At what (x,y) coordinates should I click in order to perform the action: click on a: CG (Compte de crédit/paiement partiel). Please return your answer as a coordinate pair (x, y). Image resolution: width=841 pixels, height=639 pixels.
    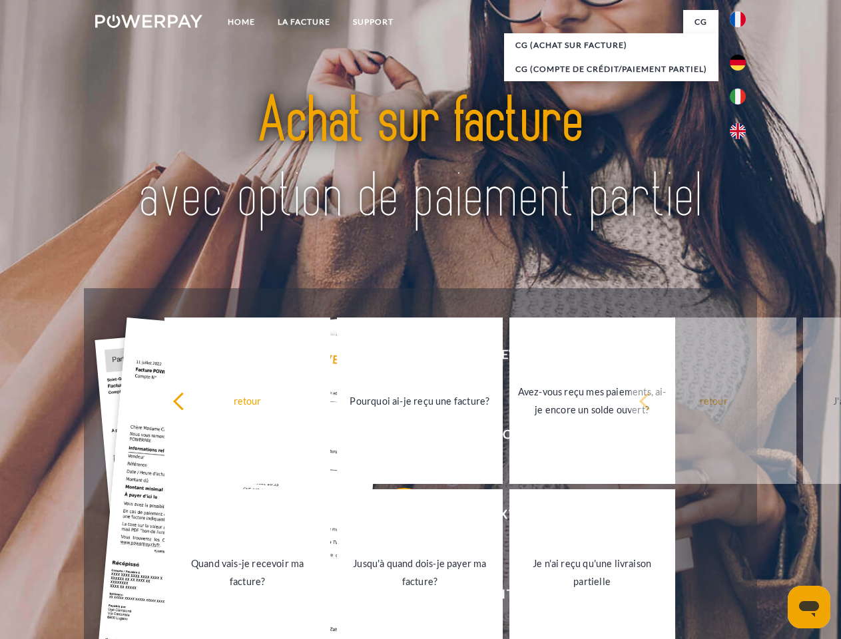
    Looking at the image, I should click on (611, 69).